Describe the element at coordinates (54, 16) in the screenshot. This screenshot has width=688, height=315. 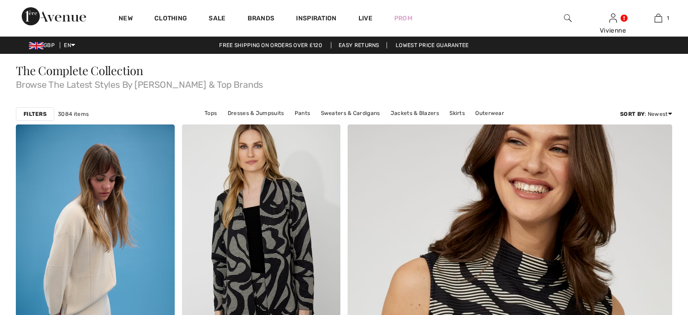
I see `img: 1ère Avenue` at that location.